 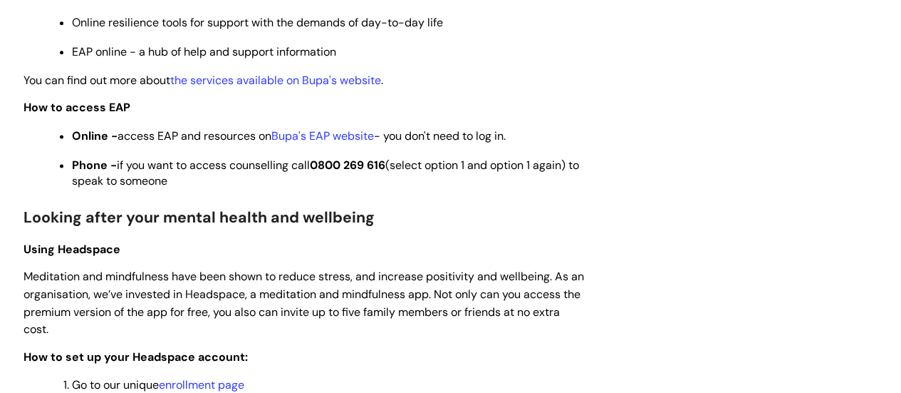 What do you see at coordinates (204, 51) in the screenshot?
I see `span: EAP online - a hub of help and support information` at bounding box center [204, 51].